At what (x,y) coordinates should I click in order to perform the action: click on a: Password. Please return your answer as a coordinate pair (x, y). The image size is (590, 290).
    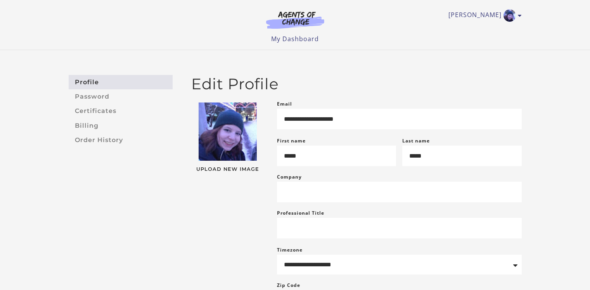
    Looking at the image, I should click on (121, 96).